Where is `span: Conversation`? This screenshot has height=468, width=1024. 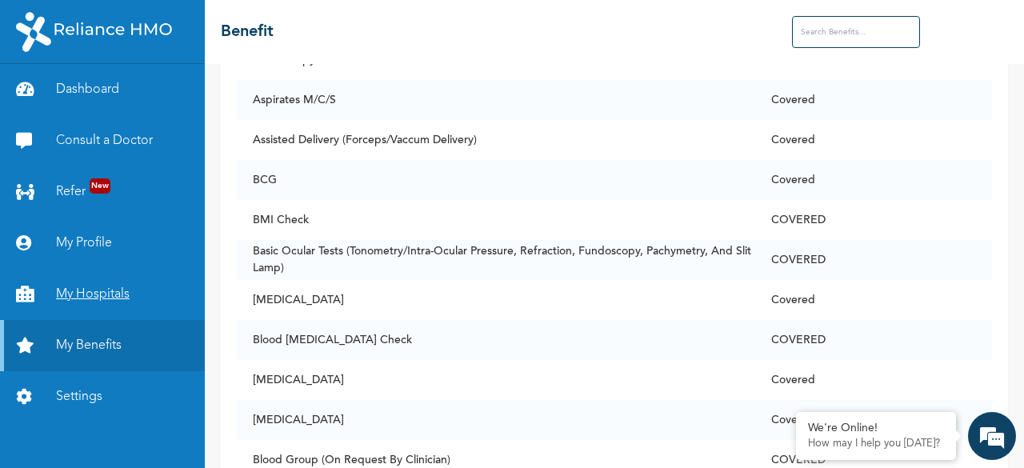
span: Conversation is located at coordinates (82, 421).